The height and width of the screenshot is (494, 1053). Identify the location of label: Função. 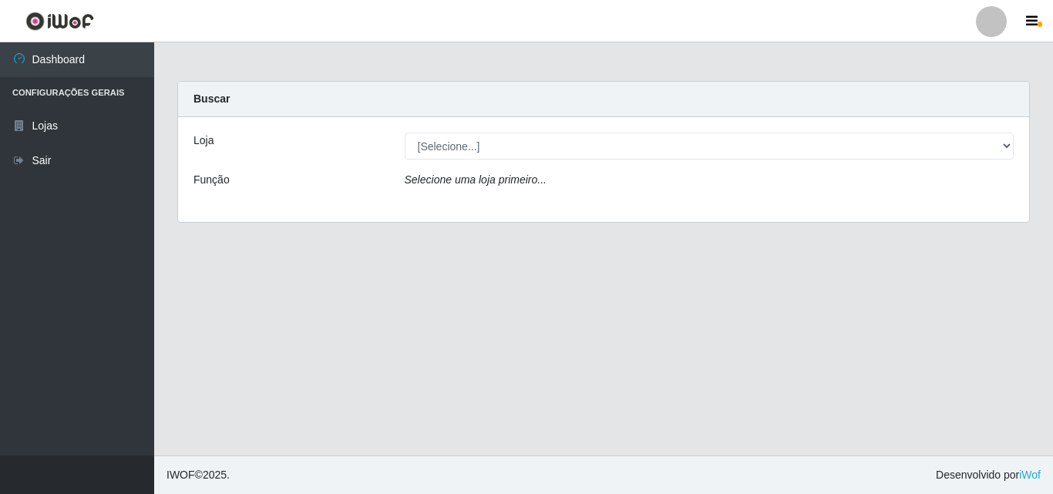
(211, 180).